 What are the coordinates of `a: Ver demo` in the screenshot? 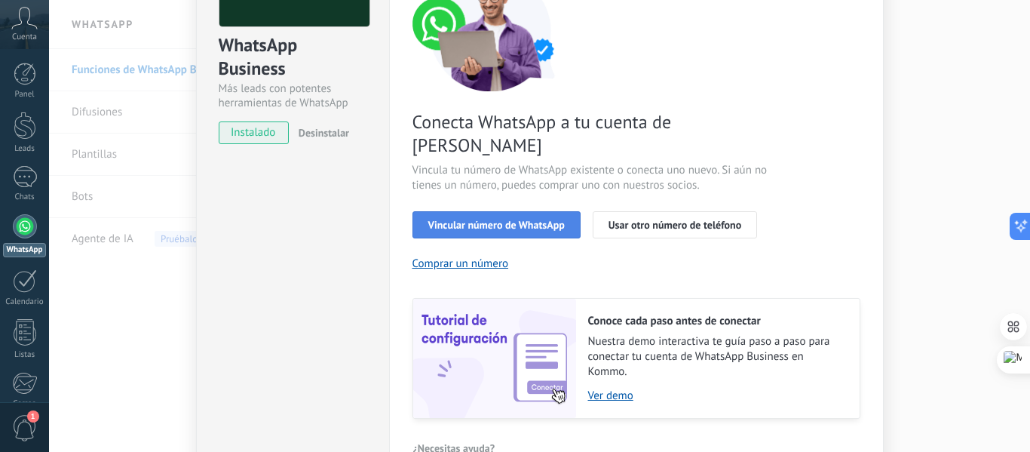 It's located at (716, 395).